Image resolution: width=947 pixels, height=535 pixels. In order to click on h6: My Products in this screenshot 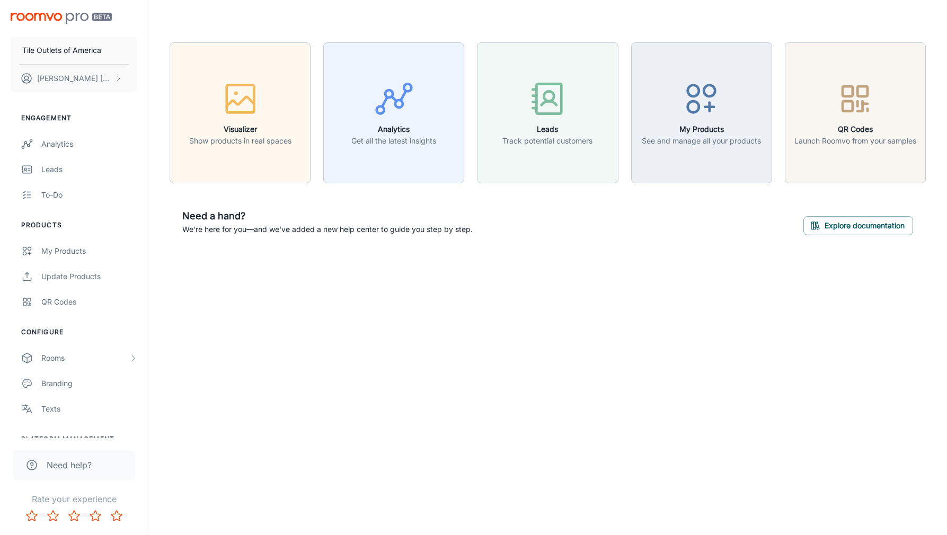, I will do `click(701, 129)`.